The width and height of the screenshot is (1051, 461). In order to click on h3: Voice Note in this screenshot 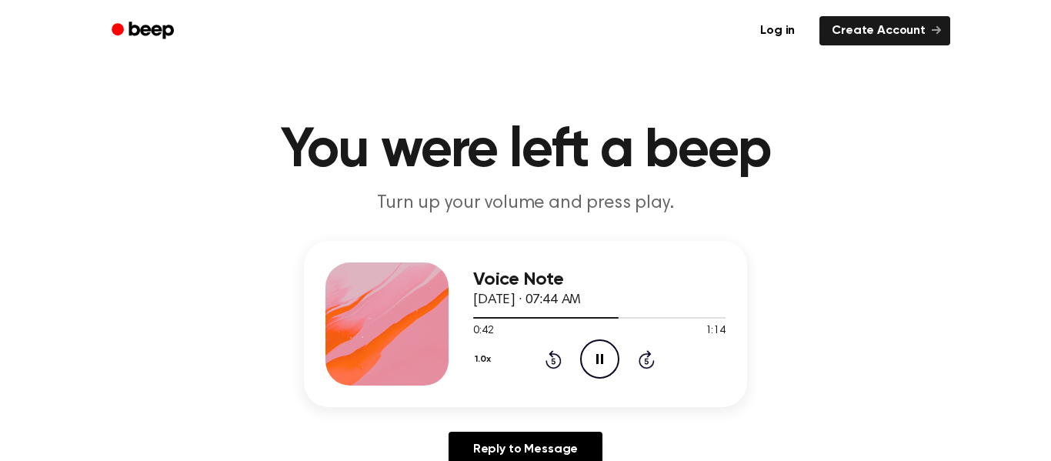, I will do `click(600, 279)`.